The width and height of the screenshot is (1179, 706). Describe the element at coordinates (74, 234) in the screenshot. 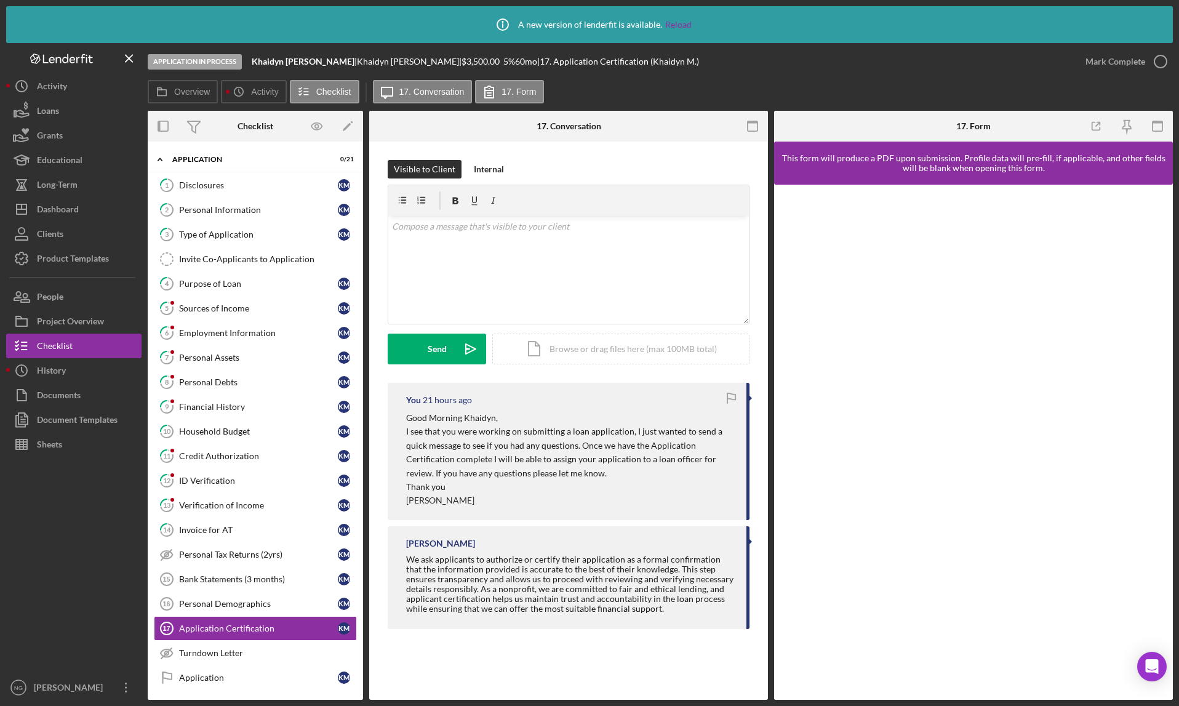

I see `a: Clients` at that location.